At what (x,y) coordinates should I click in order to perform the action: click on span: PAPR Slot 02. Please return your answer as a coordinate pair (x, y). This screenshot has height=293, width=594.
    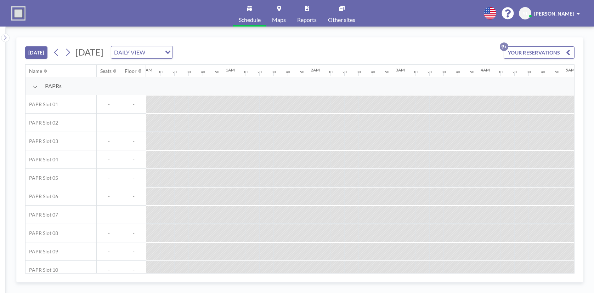
    Looking at the image, I should click on (42, 123).